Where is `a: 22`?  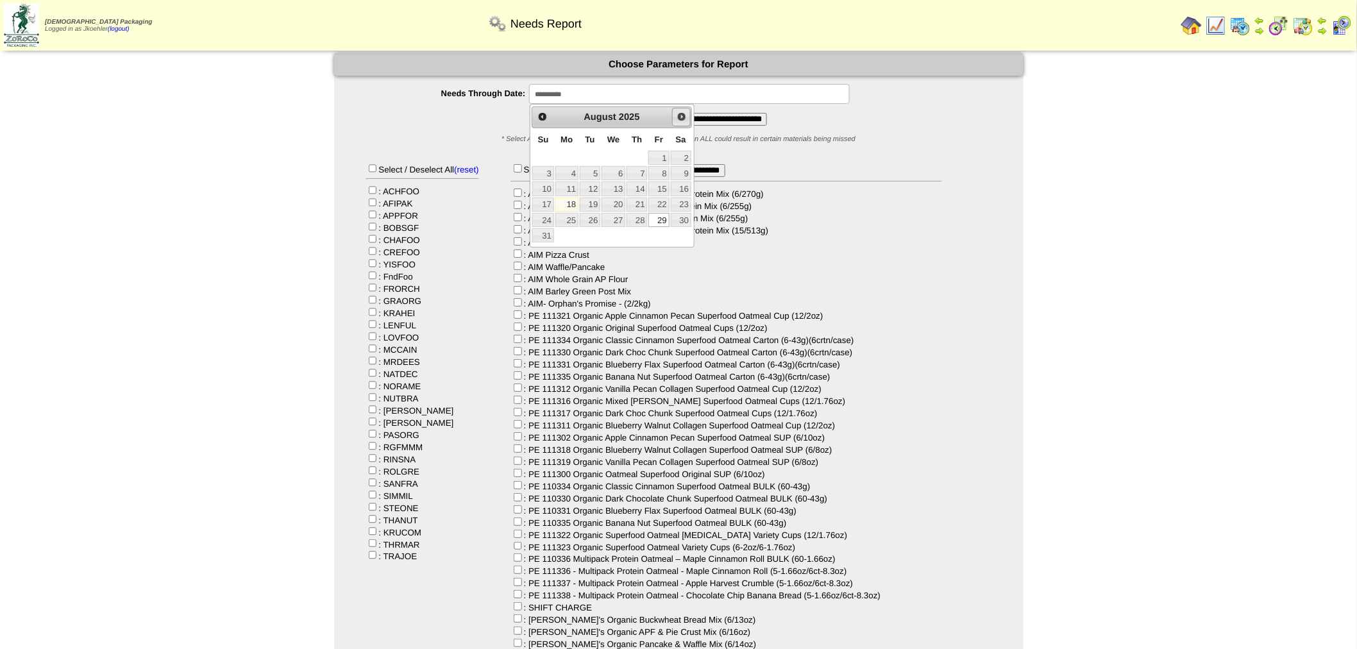
a: 22 is located at coordinates (659, 205).